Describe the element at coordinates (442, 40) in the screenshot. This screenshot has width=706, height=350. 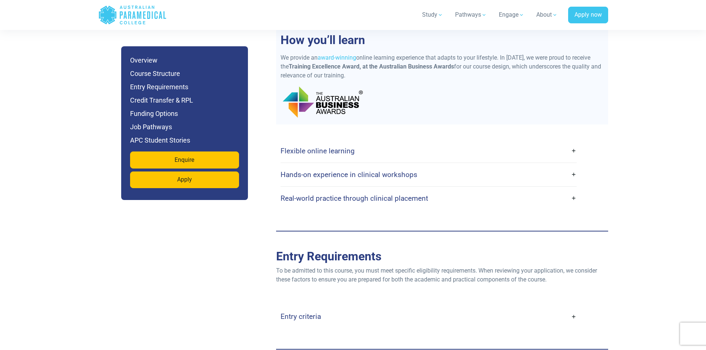
I see `h2: How you’ll learn` at that location.